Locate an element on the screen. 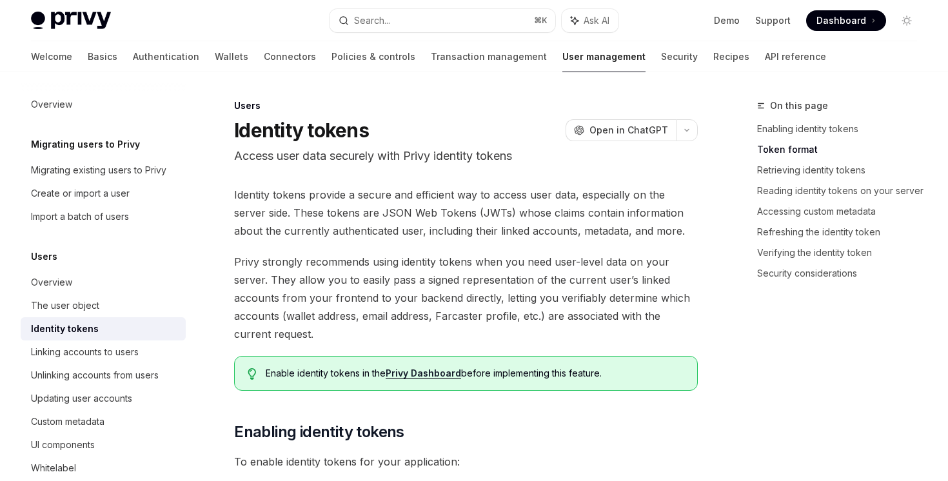 The width and height of the screenshot is (948, 481). div: The user object is located at coordinates (65, 306).